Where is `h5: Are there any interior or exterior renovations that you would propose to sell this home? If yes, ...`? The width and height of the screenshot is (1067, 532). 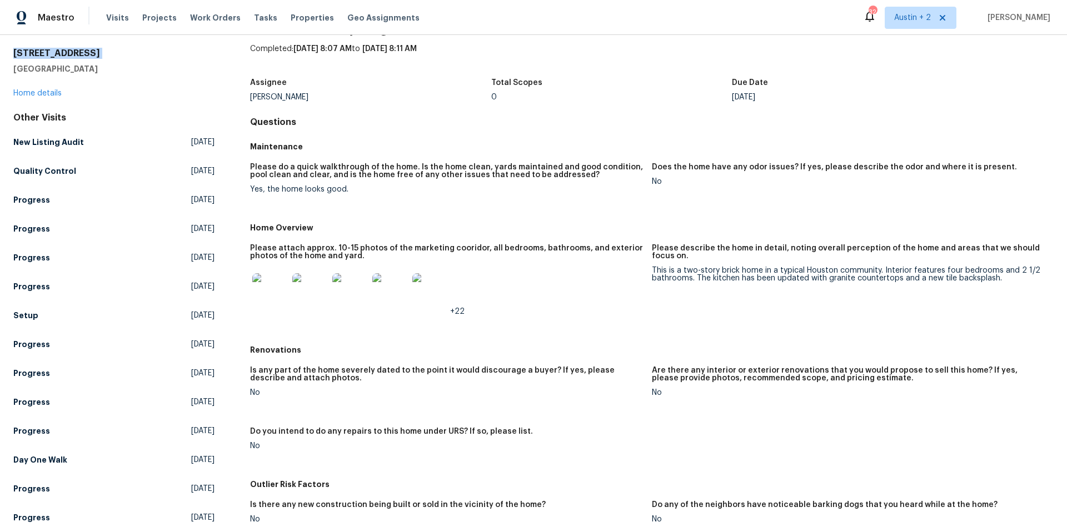 h5: Are there any interior or exterior renovations that you would propose to sell this home? If yes, ... is located at coordinates (848, 375).